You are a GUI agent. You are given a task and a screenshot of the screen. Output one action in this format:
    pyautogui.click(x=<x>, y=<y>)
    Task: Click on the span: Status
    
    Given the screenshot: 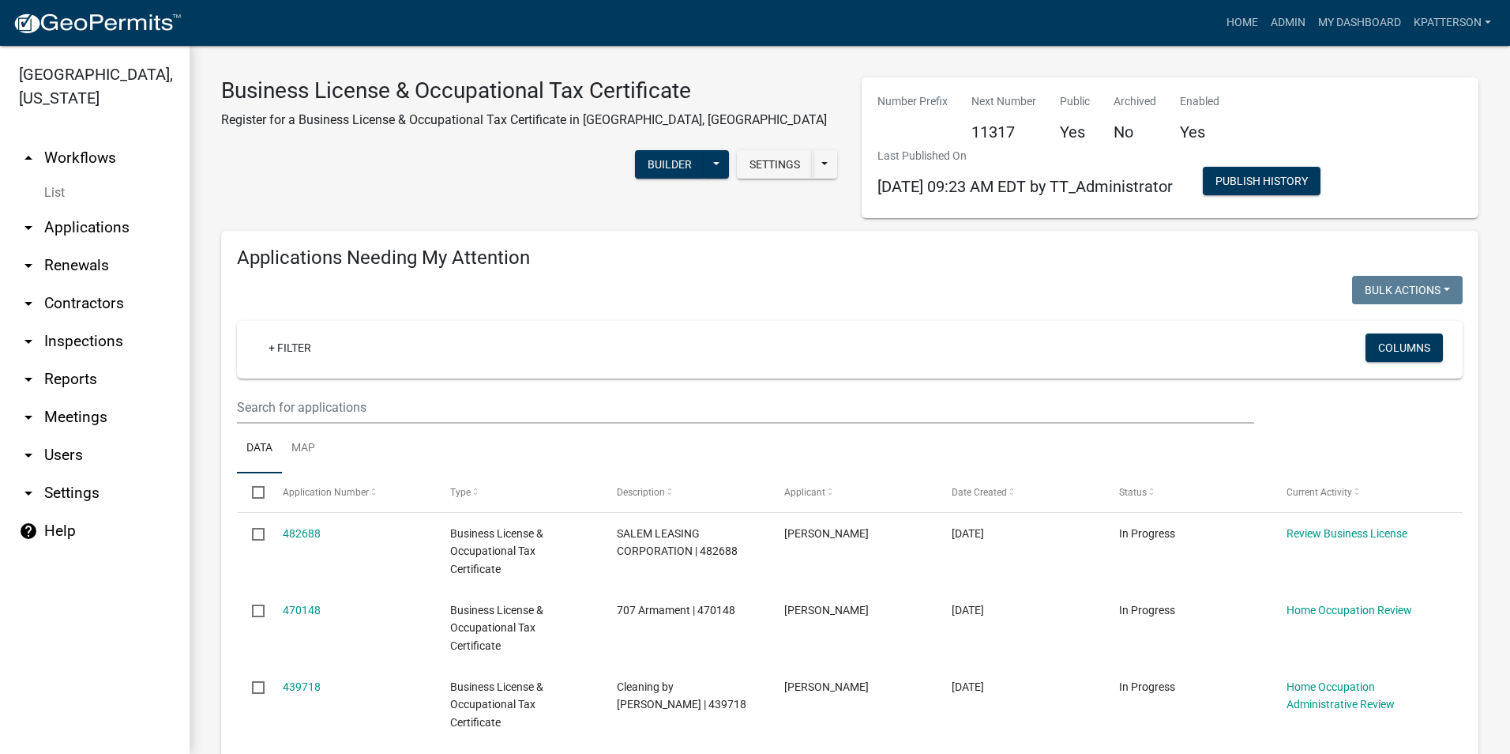 What is the action you would take?
    pyautogui.click(x=1133, y=492)
    